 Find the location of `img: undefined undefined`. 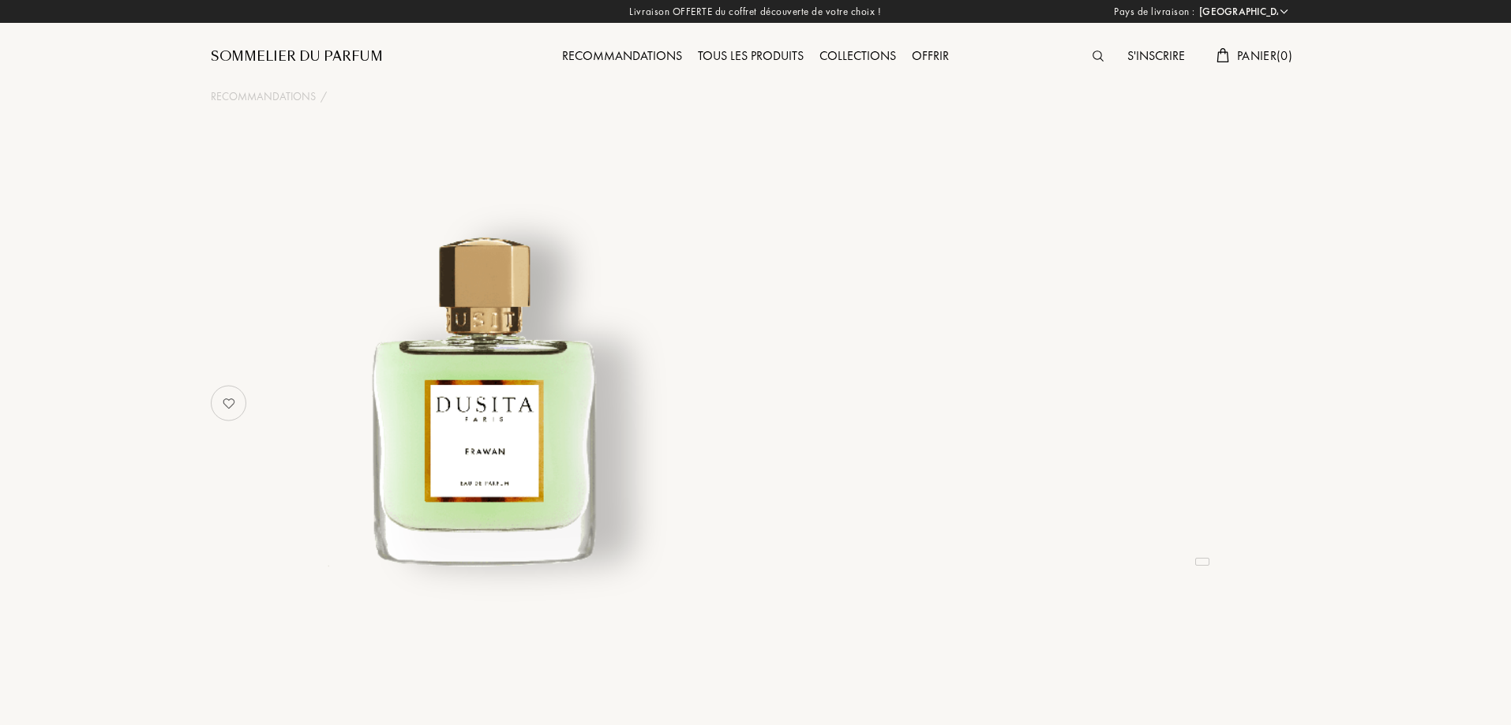

img: undefined undefined is located at coordinates (483, 395).